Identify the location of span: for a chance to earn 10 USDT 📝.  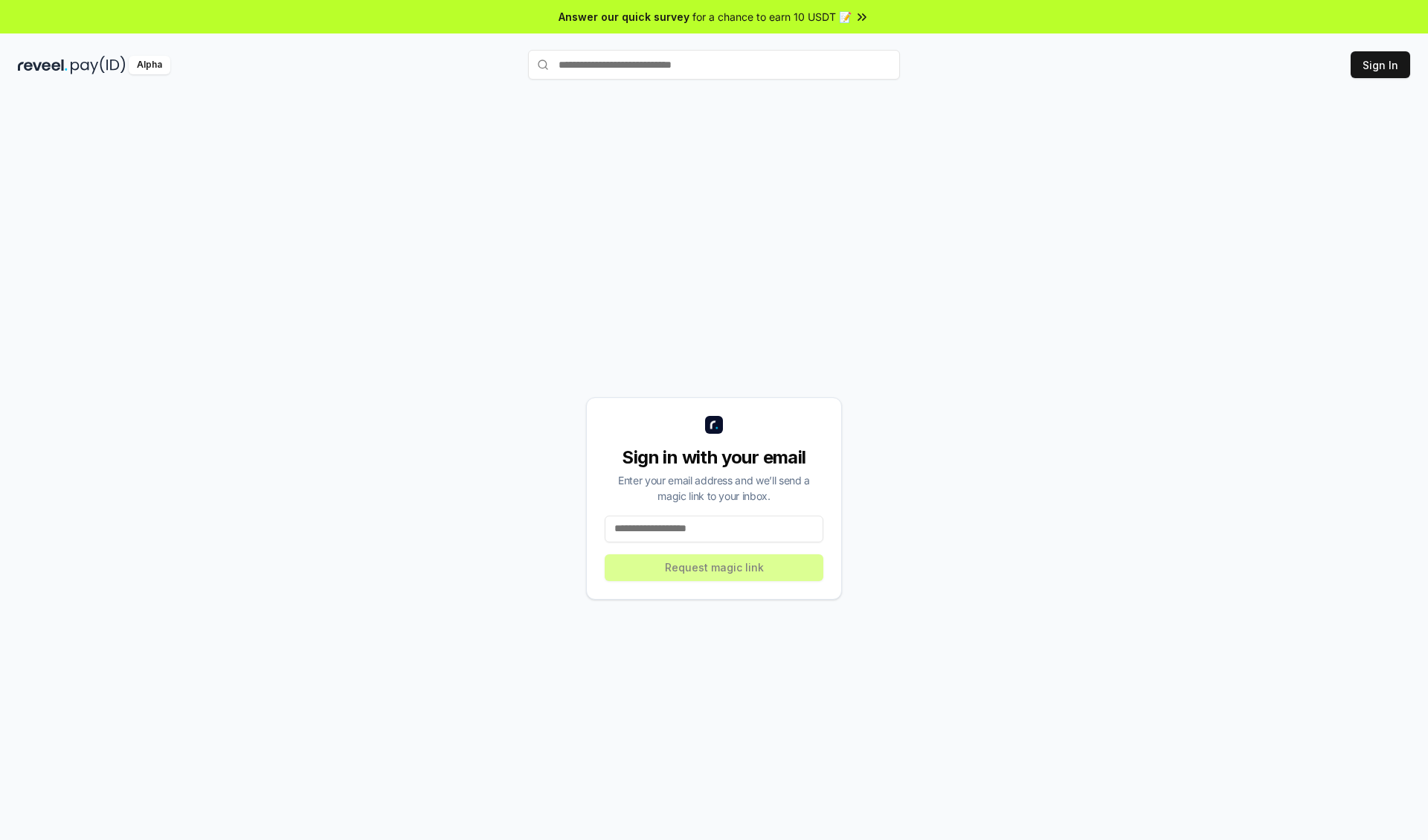
(772, 16).